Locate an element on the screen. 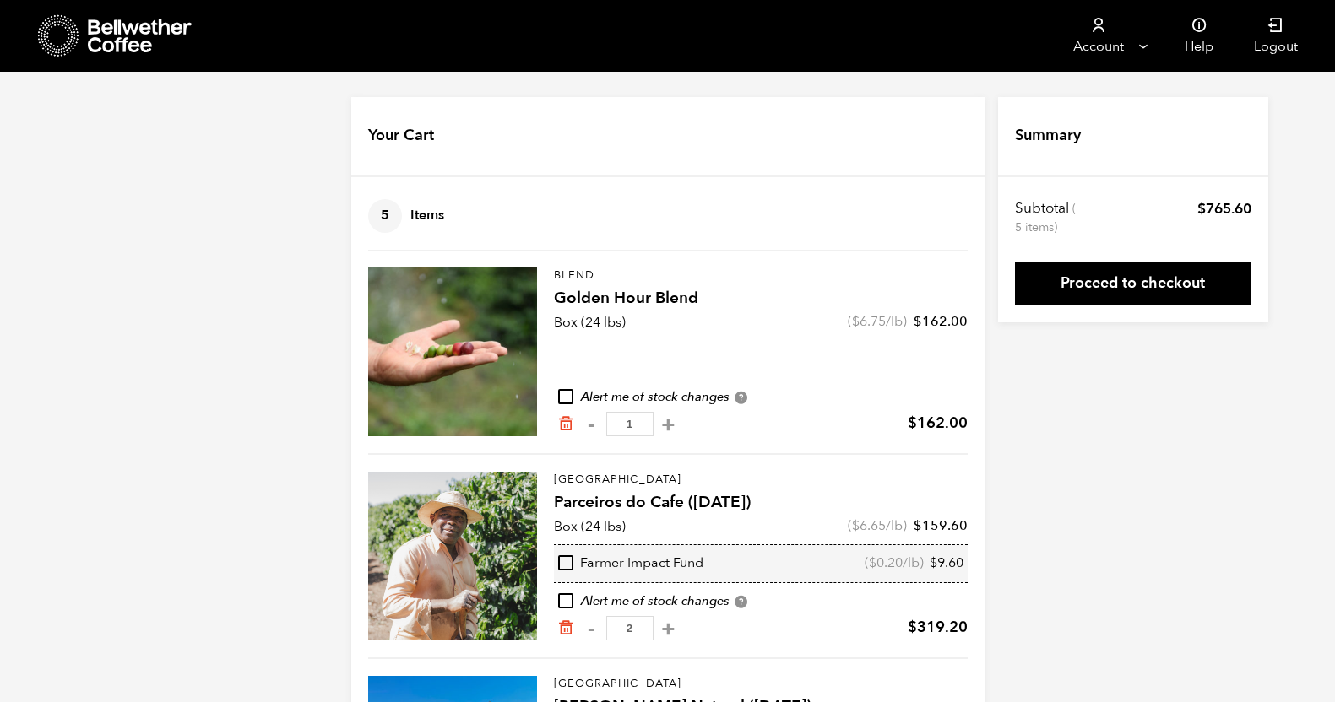  h4: Your Cart is located at coordinates (401, 136).